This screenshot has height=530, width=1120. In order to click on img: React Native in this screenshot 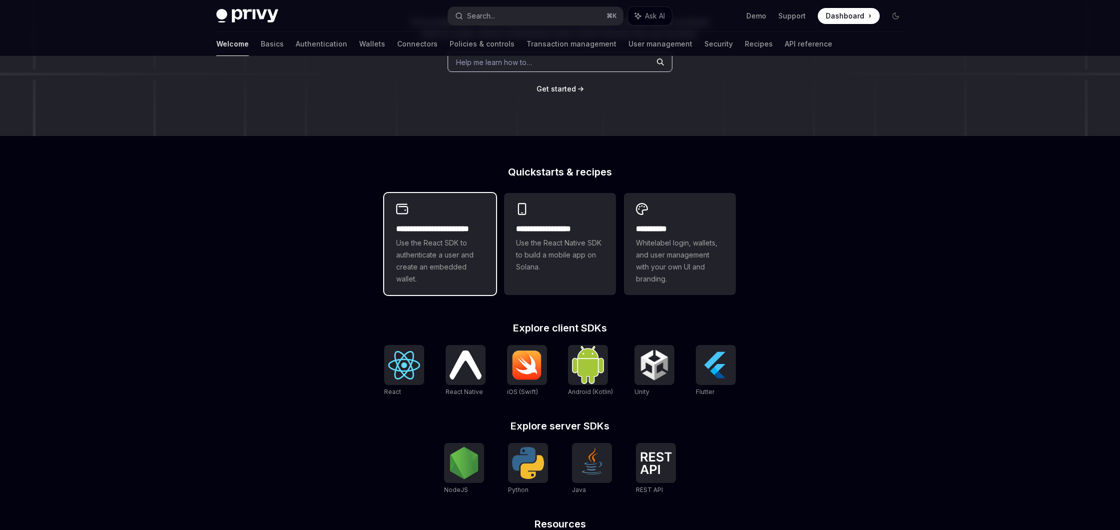, I will do `click(466, 364)`.